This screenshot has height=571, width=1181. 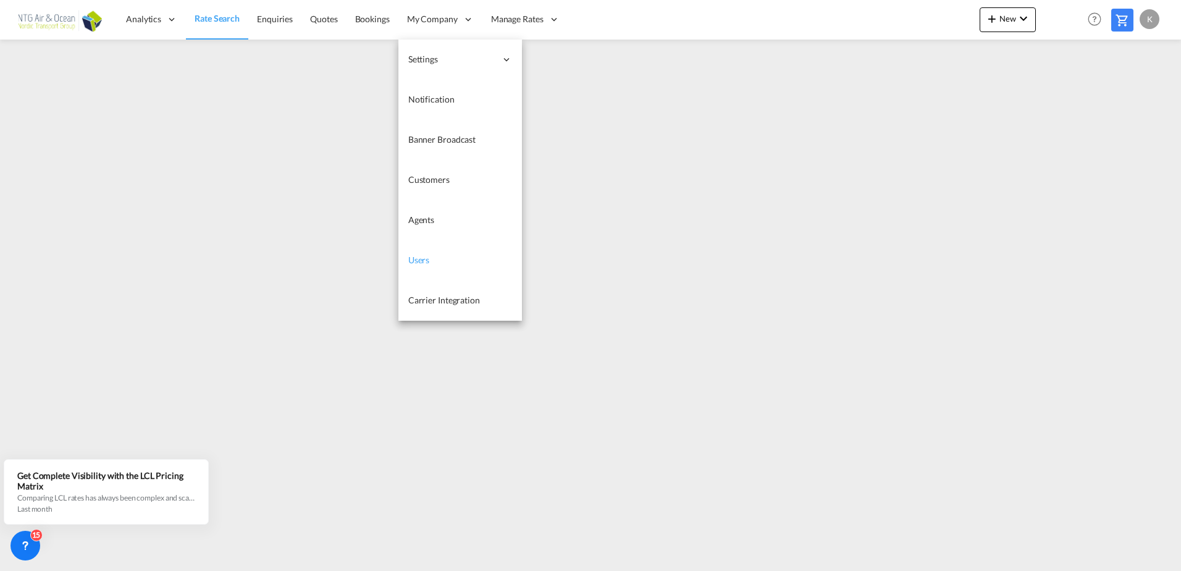 What do you see at coordinates (419, 259) in the screenshot?
I see `span: Users` at bounding box center [419, 259].